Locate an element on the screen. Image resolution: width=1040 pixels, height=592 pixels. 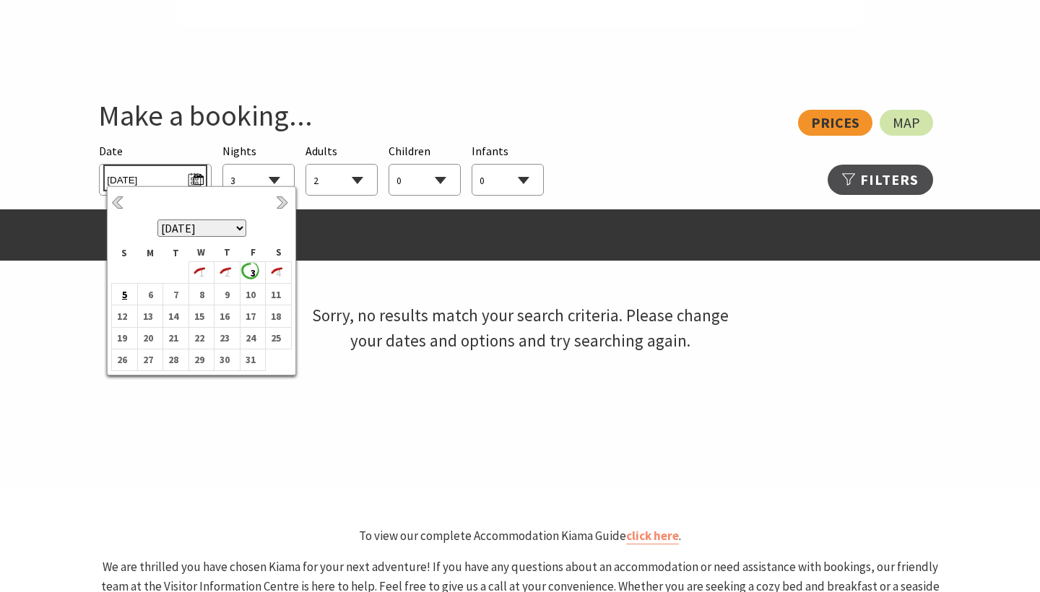
b: 5 is located at coordinates (121, 295).